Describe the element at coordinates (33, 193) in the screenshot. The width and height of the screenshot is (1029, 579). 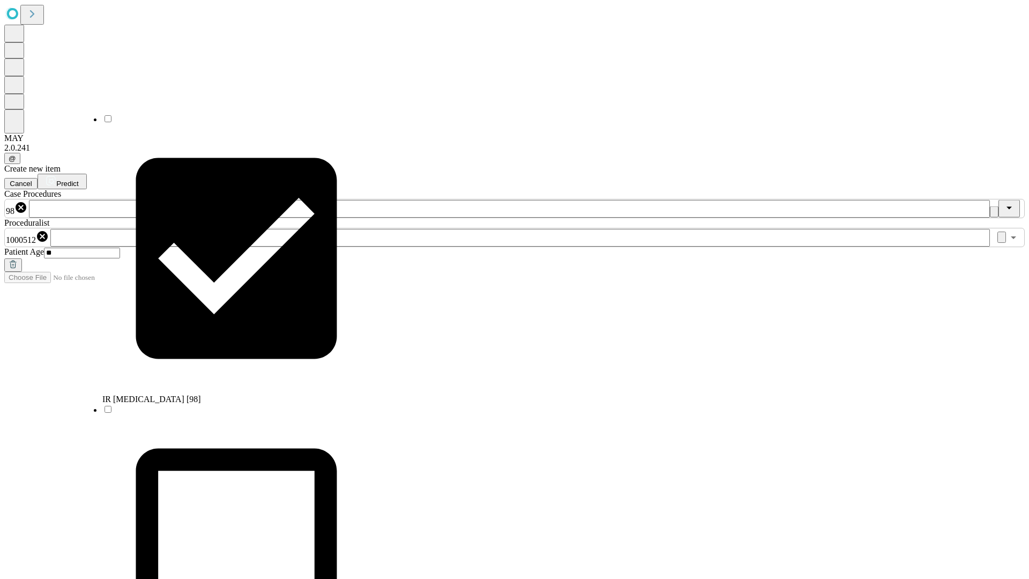
I see `span: Scheduled Procedure` at that location.